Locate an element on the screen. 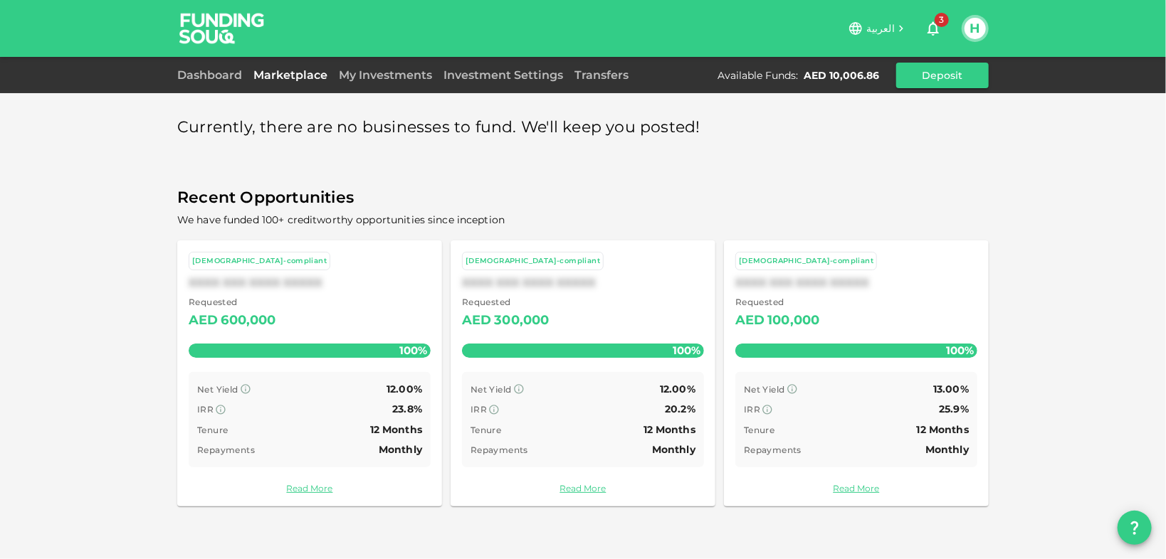 This screenshot has height=559, width=1166. span: 13.00% is located at coordinates (951, 389).